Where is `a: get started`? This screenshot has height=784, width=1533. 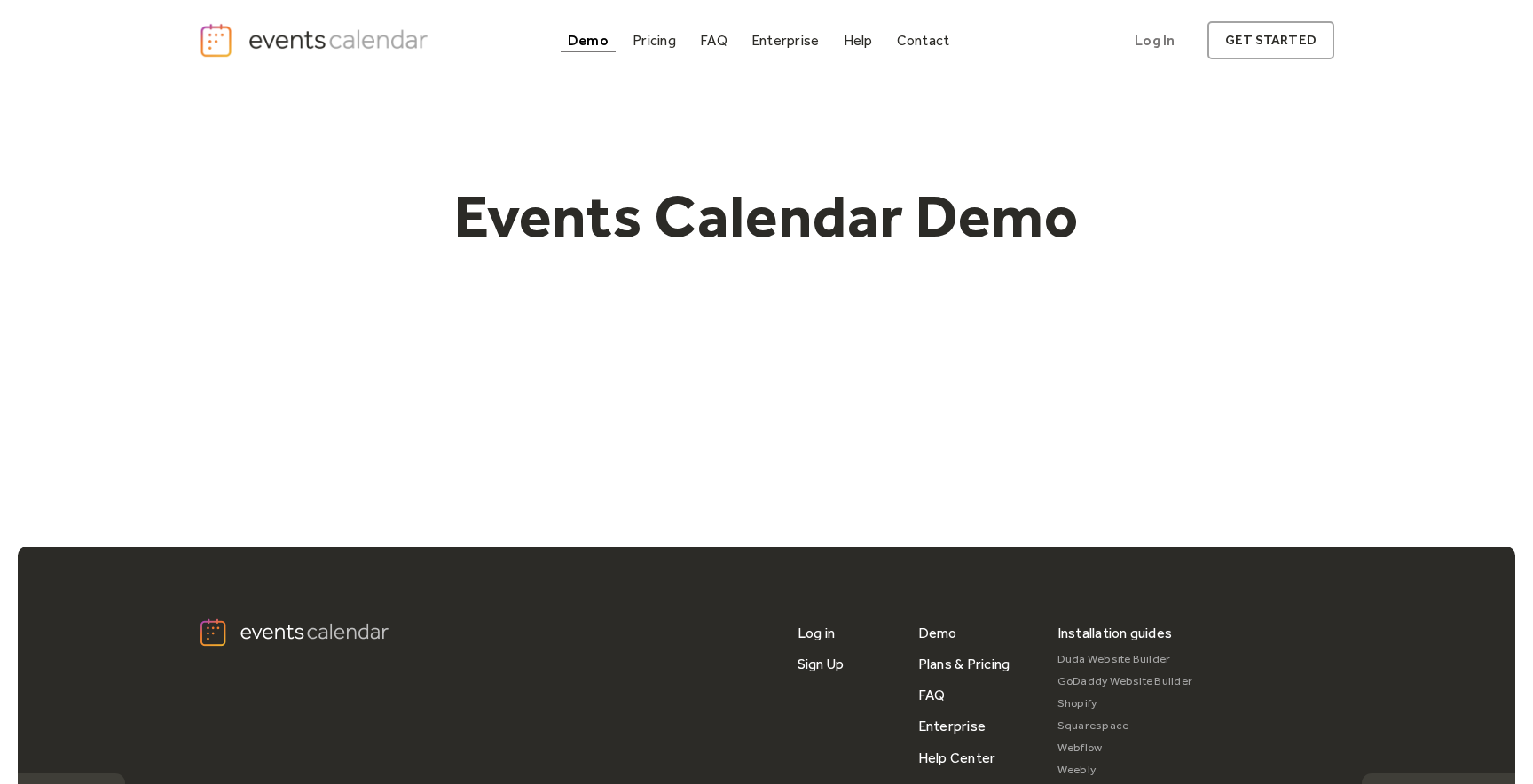 a: get started is located at coordinates (1271, 40).